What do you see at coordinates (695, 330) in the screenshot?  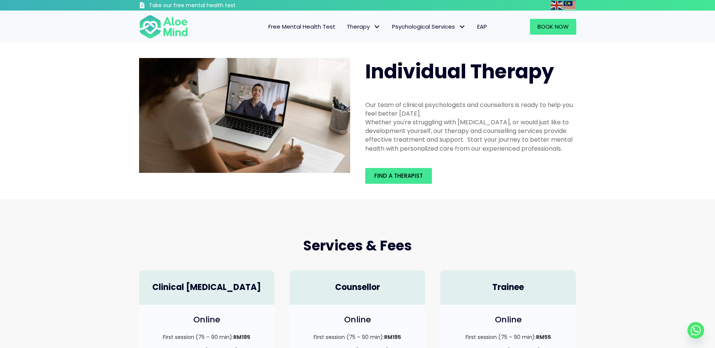 I see `a: Whatsapp` at bounding box center [695, 330].